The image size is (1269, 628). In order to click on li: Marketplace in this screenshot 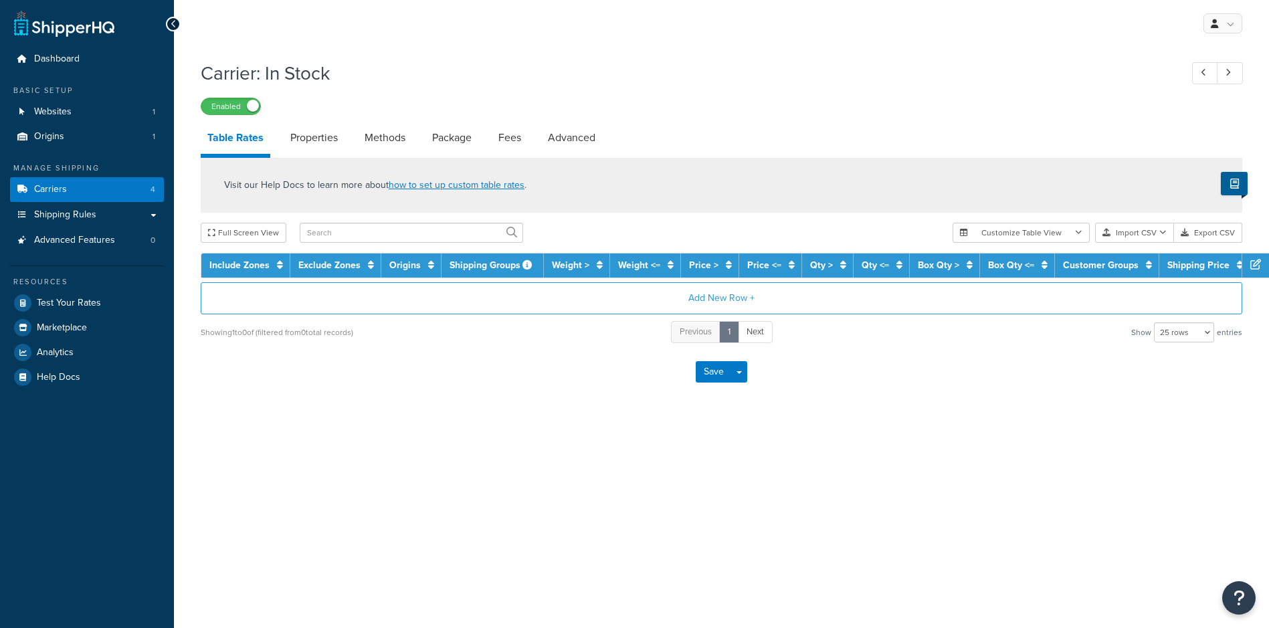, I will do `click(87, 328)`.